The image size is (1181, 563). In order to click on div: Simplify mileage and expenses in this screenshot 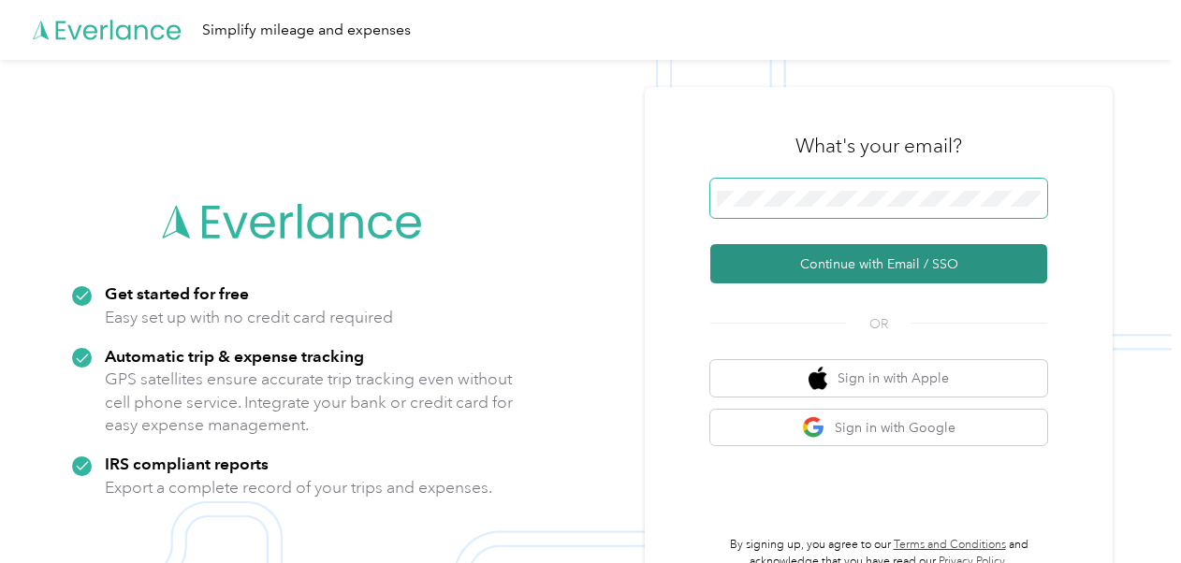, I will do `click(306, 30)`.